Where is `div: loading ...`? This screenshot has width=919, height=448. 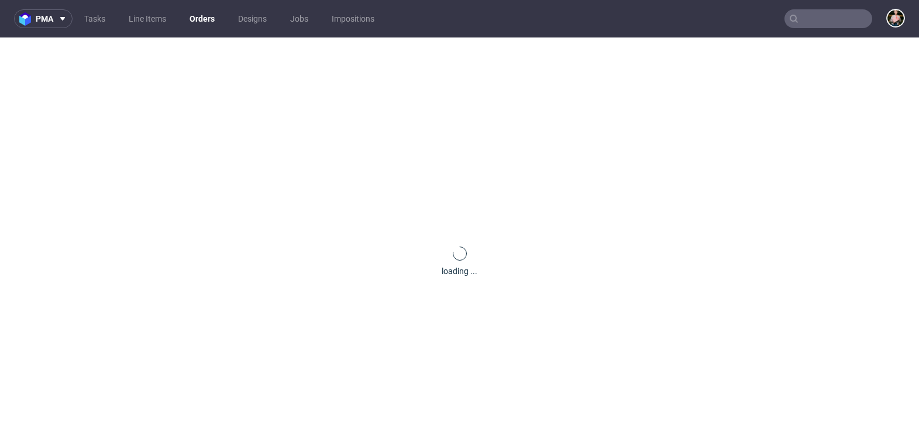
div: loading ... is located at coordinates (459, 271).